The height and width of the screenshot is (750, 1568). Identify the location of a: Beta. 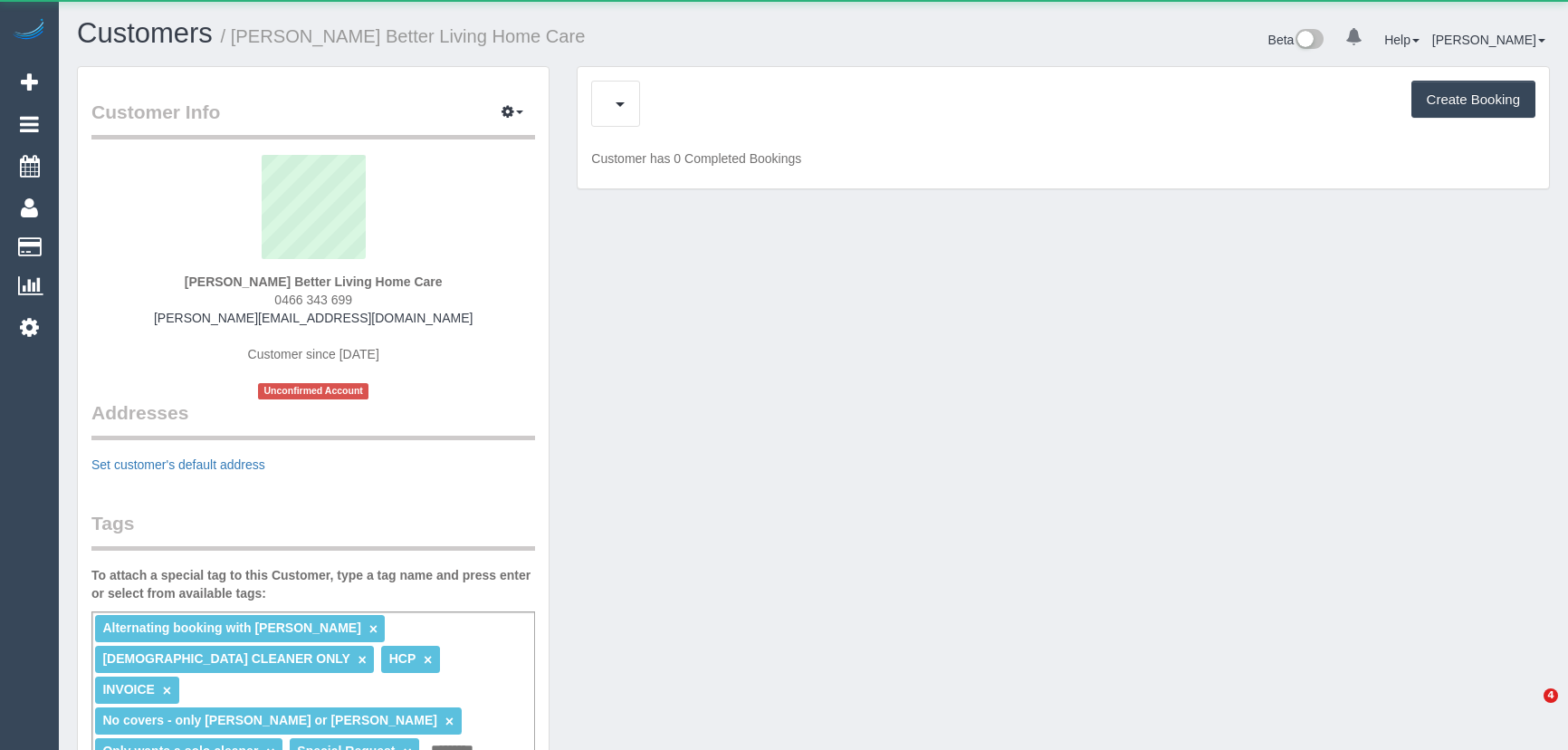
(1296, 40).